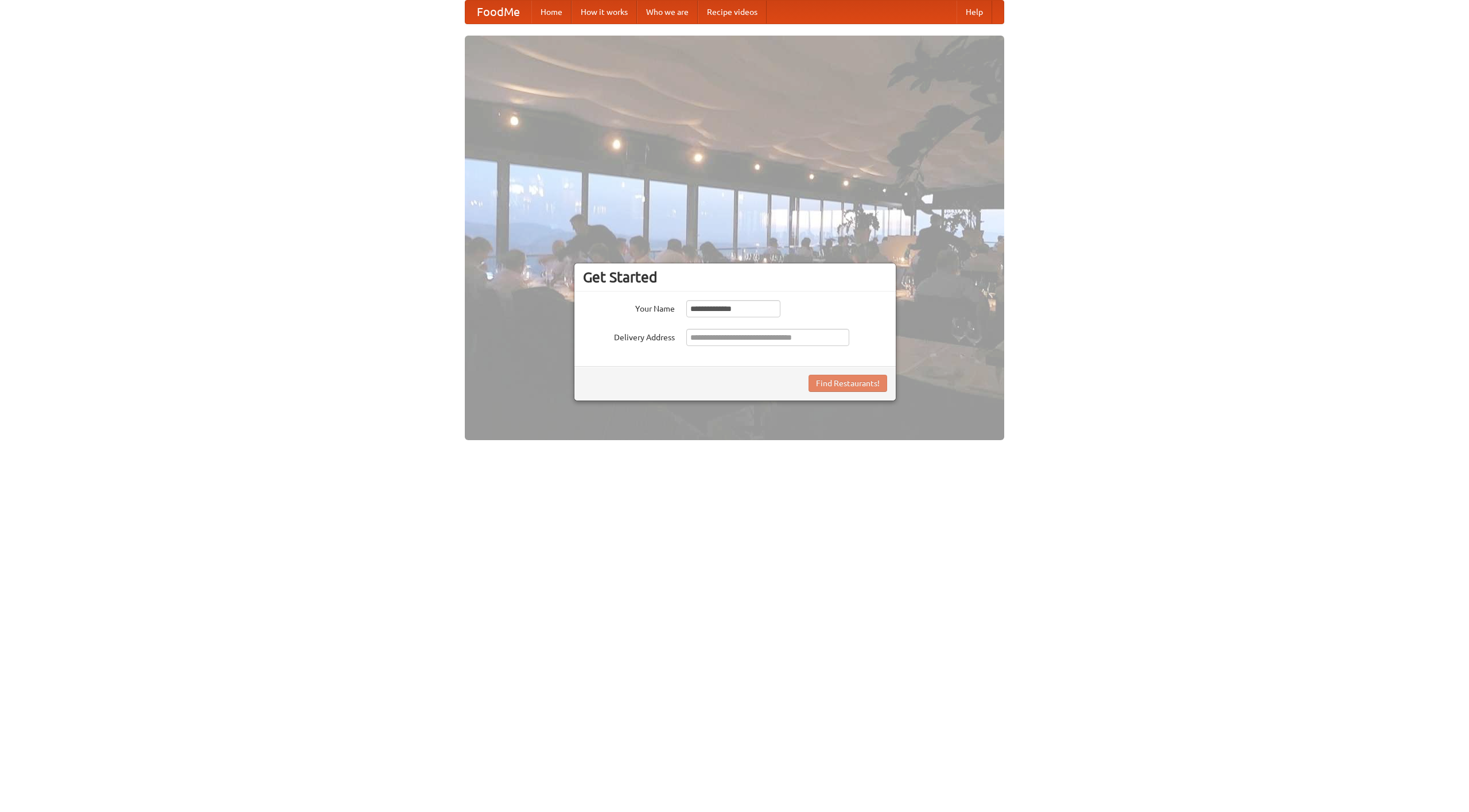  What do you see at coordinates (604, 12) in the screenshot?
I see `a: How it works` at bounding box center [604, 12].